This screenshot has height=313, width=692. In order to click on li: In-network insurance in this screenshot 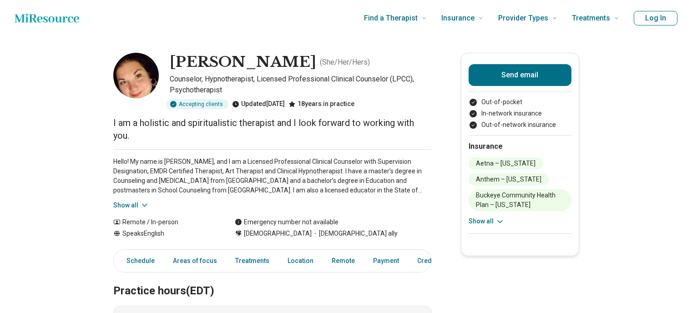, I will do `click(520, 113)`.